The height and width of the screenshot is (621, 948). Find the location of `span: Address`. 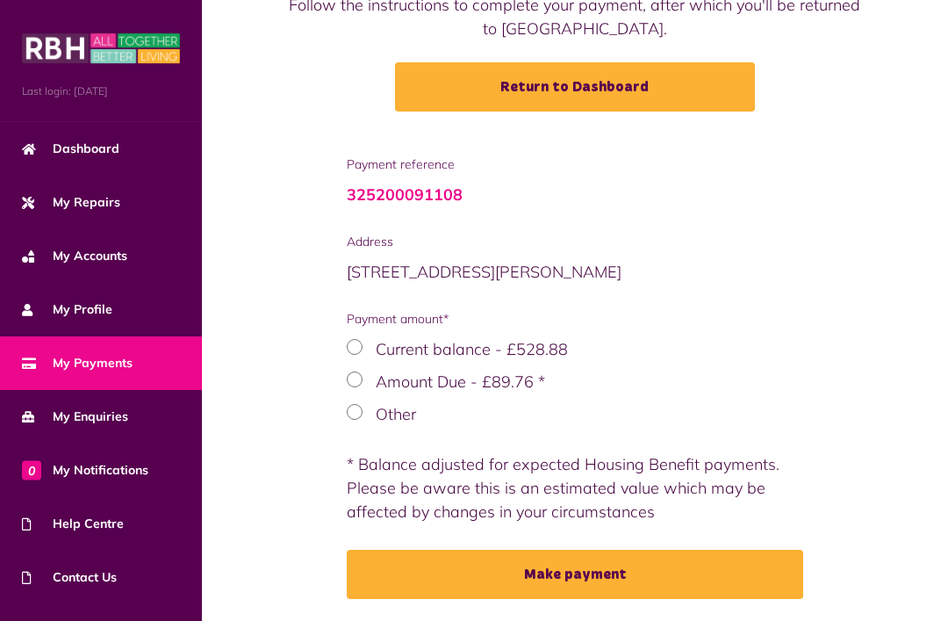

span: Address is located at coordinates (575, 241).